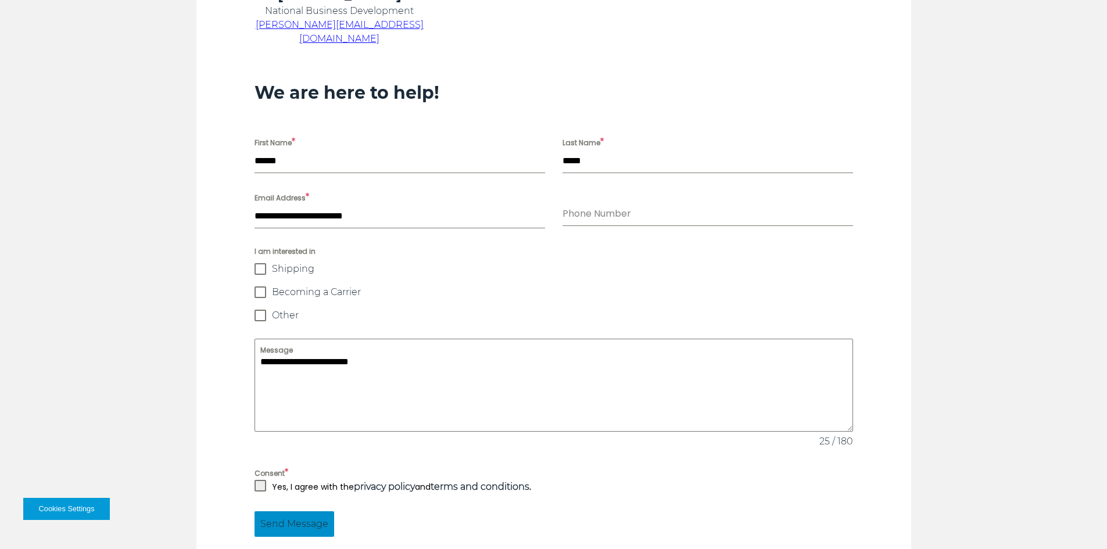  What do you see at coordinates (554, 316) in the screenshot?
I see `label: Other` at bounding box center [554, 316].